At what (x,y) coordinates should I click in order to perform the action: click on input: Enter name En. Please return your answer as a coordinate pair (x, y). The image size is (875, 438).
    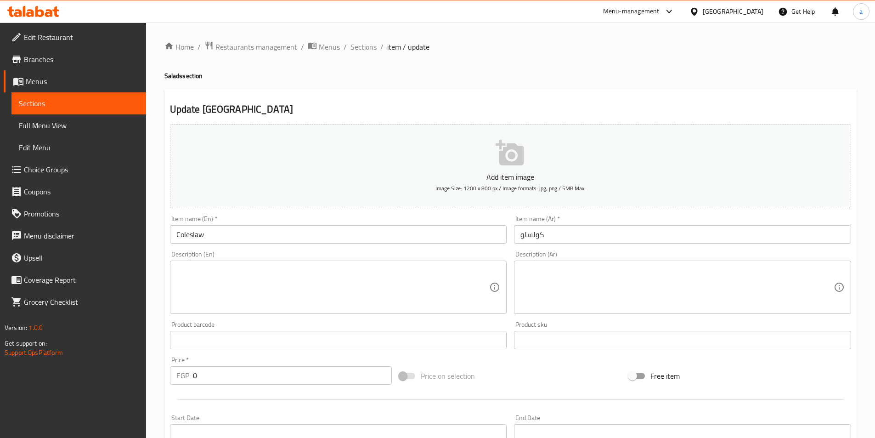
    Looking at the image, I should click on (338, 234).